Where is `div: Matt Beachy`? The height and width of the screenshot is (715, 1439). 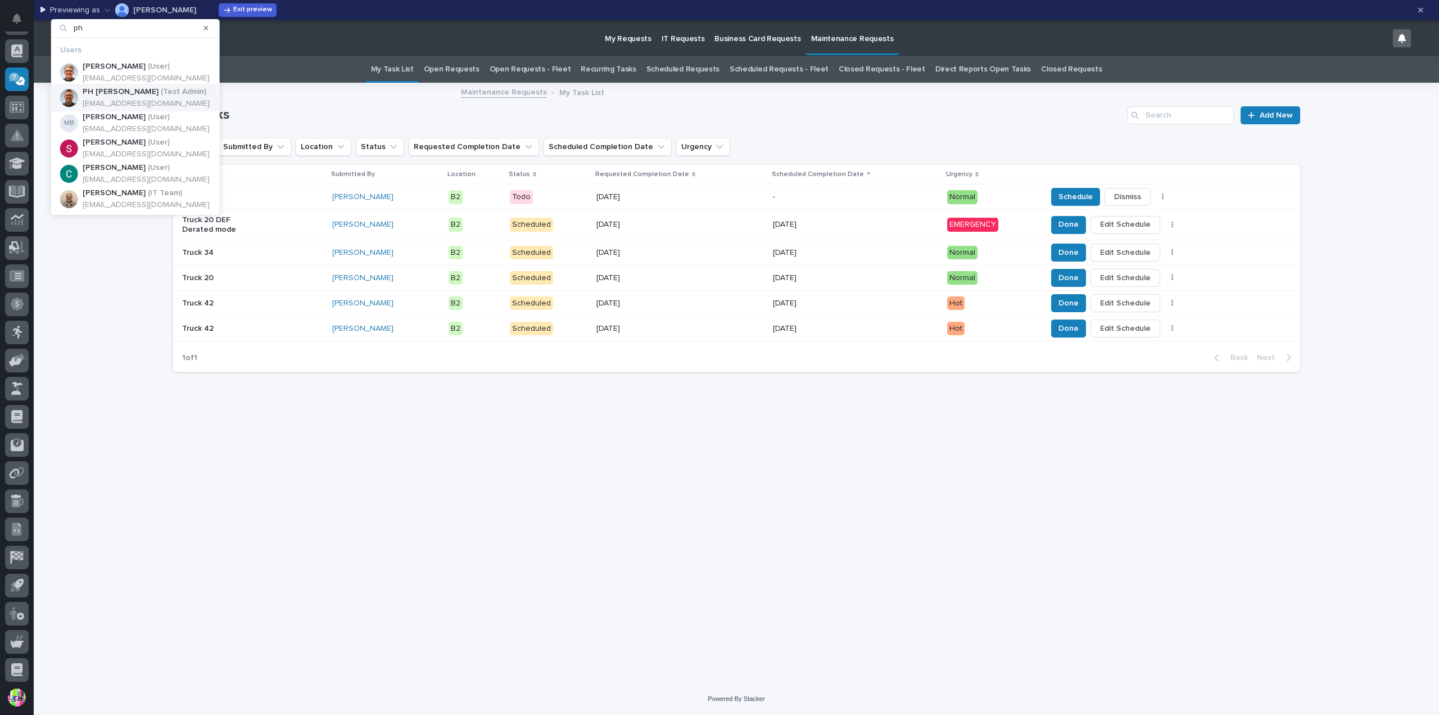
div: Matt Beachy is located at coordinates (69, 123).